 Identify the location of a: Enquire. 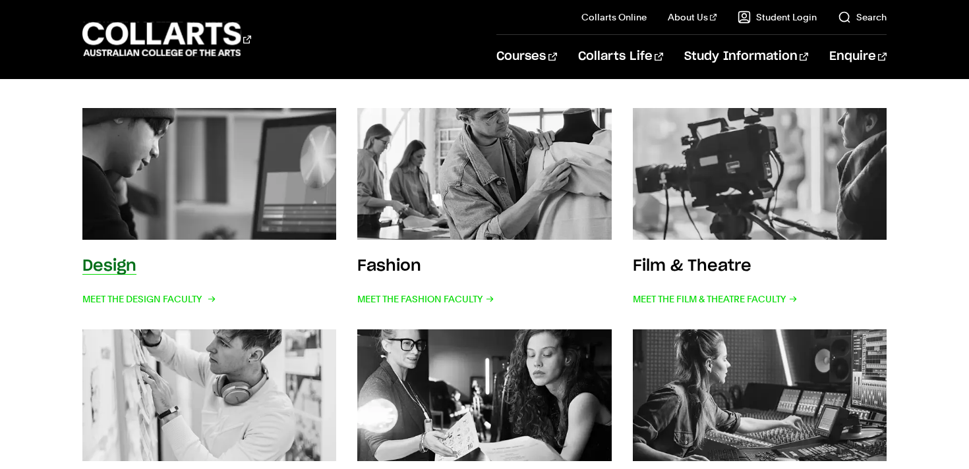
(858, 57).